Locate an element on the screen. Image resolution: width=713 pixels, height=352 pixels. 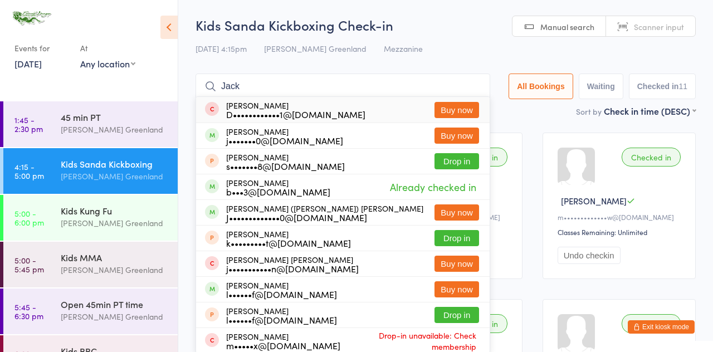
div: At is located at coordinates (107, 48).